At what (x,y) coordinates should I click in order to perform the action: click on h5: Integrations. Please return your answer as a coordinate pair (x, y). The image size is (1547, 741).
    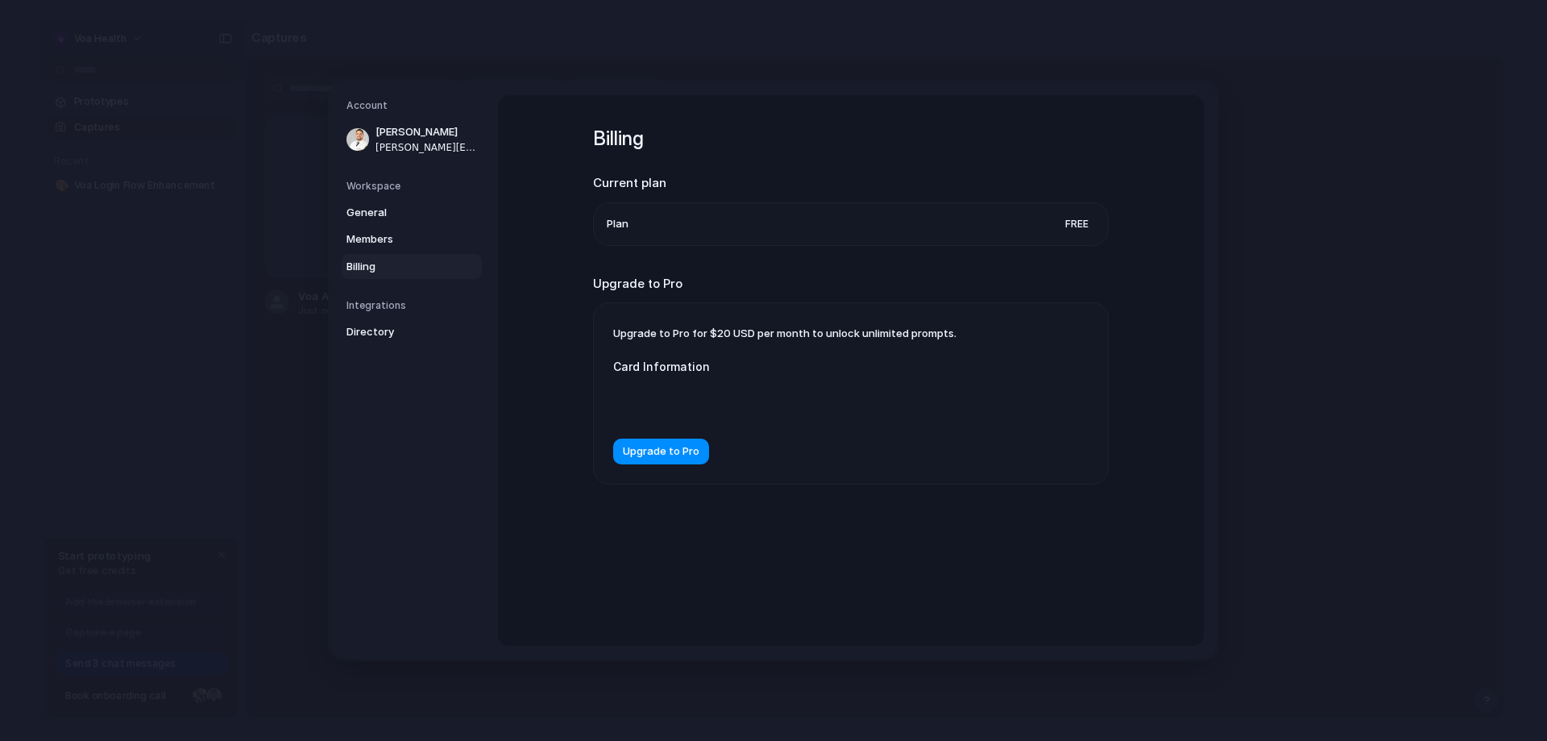
    Looking at the image, I should click on (414, 305).